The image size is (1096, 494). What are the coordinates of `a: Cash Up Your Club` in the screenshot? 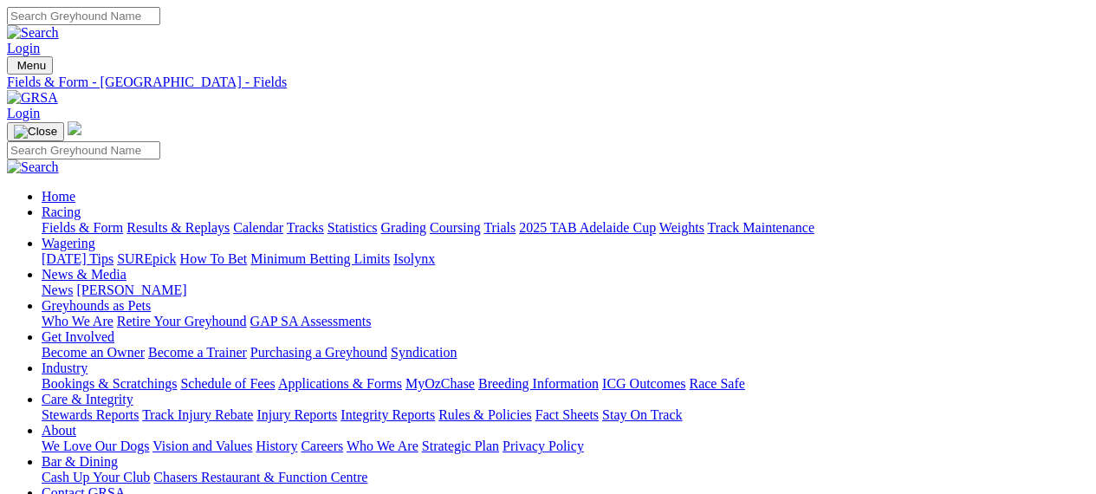 It's located at (95, 476).